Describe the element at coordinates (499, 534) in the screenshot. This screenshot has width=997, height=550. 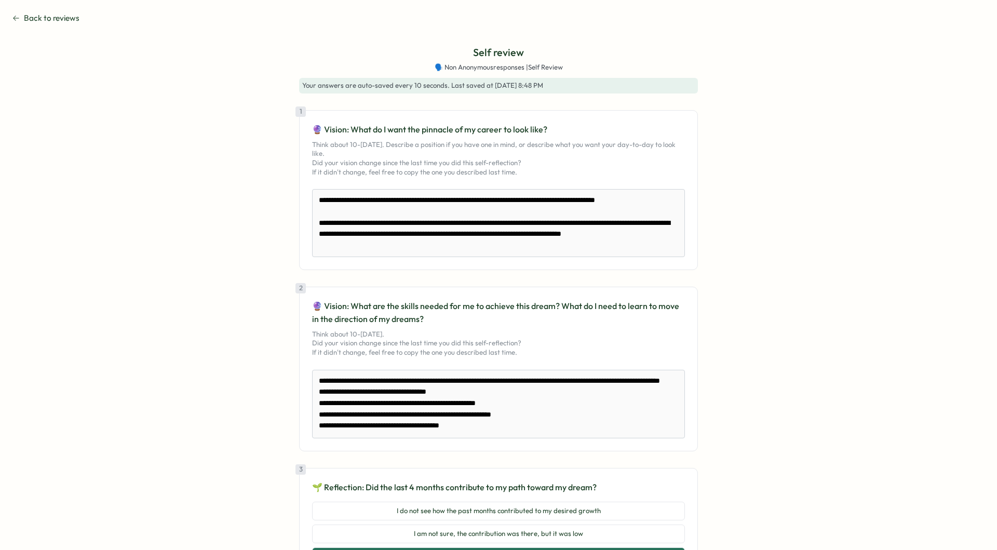
I see `button: I am not sure, the contribution was there, but it was low` at that location.